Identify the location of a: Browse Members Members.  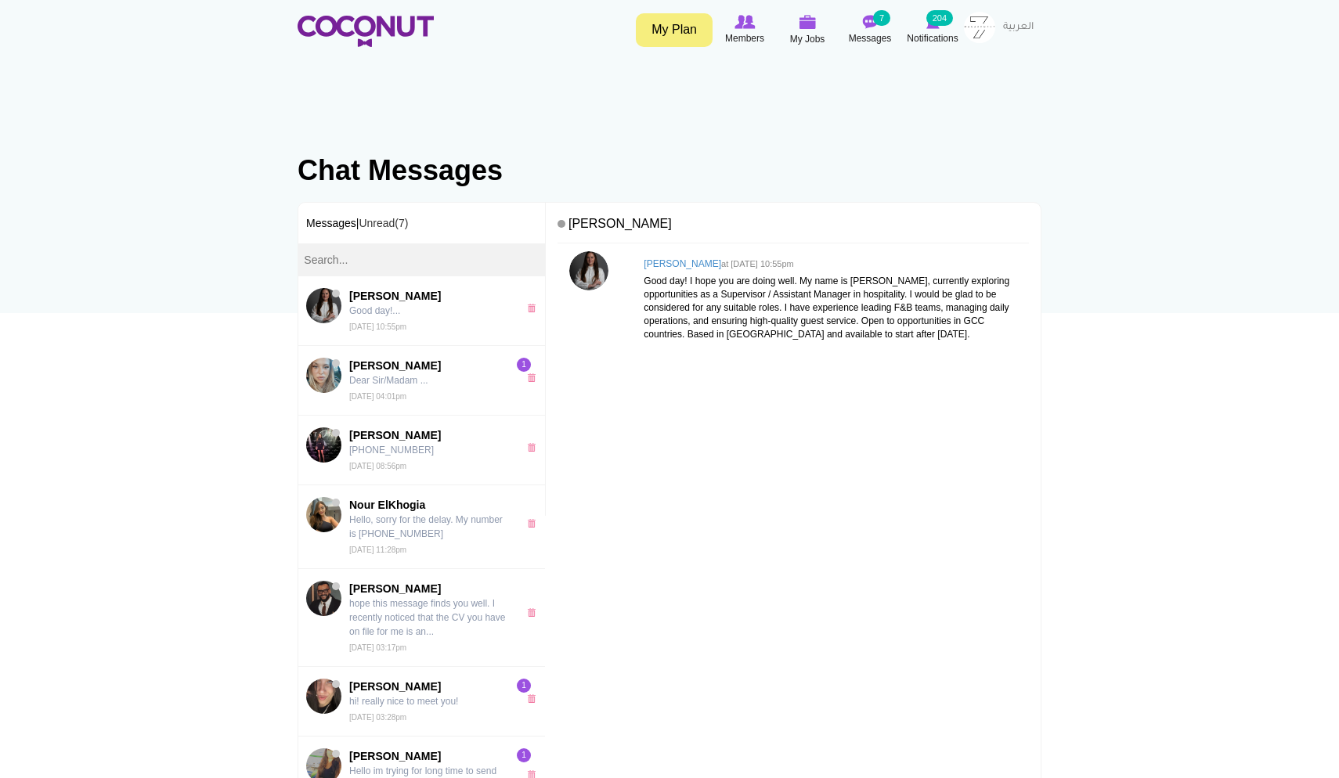
(745, 30).